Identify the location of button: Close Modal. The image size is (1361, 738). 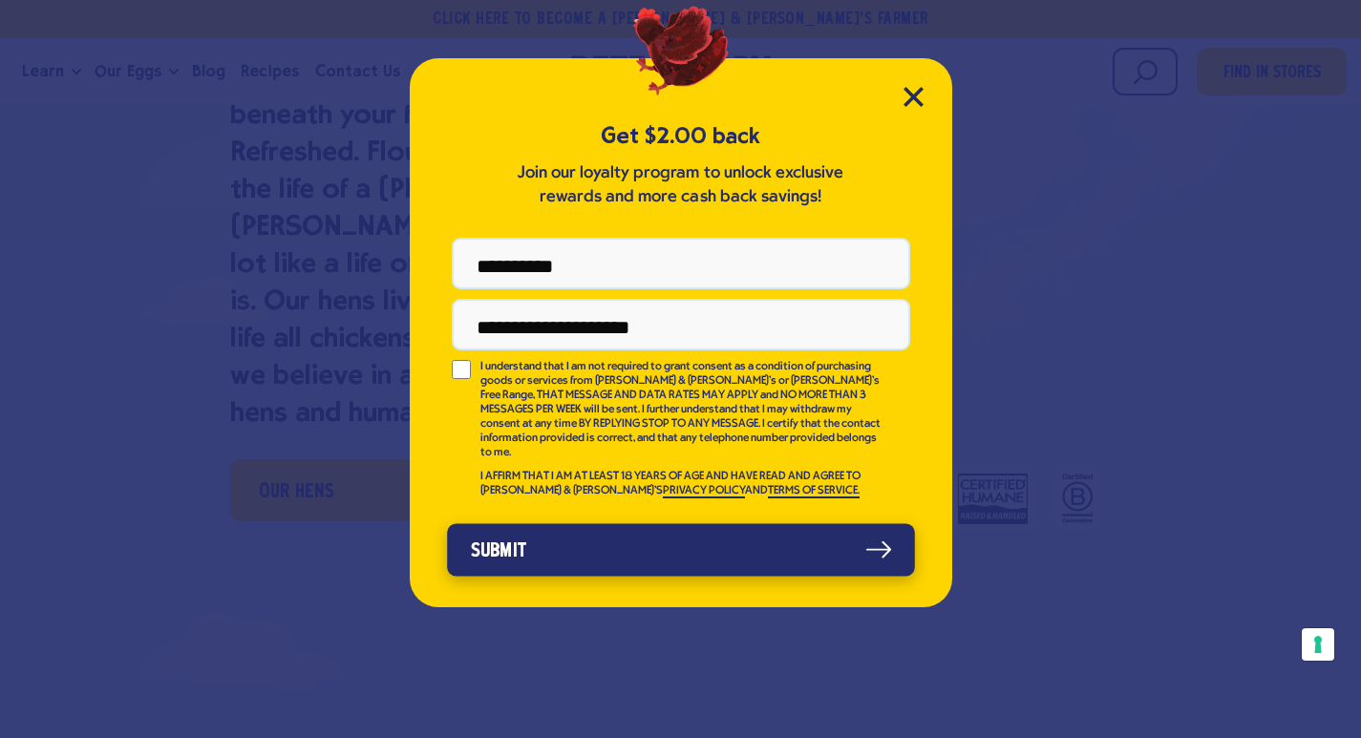
(913, 96).